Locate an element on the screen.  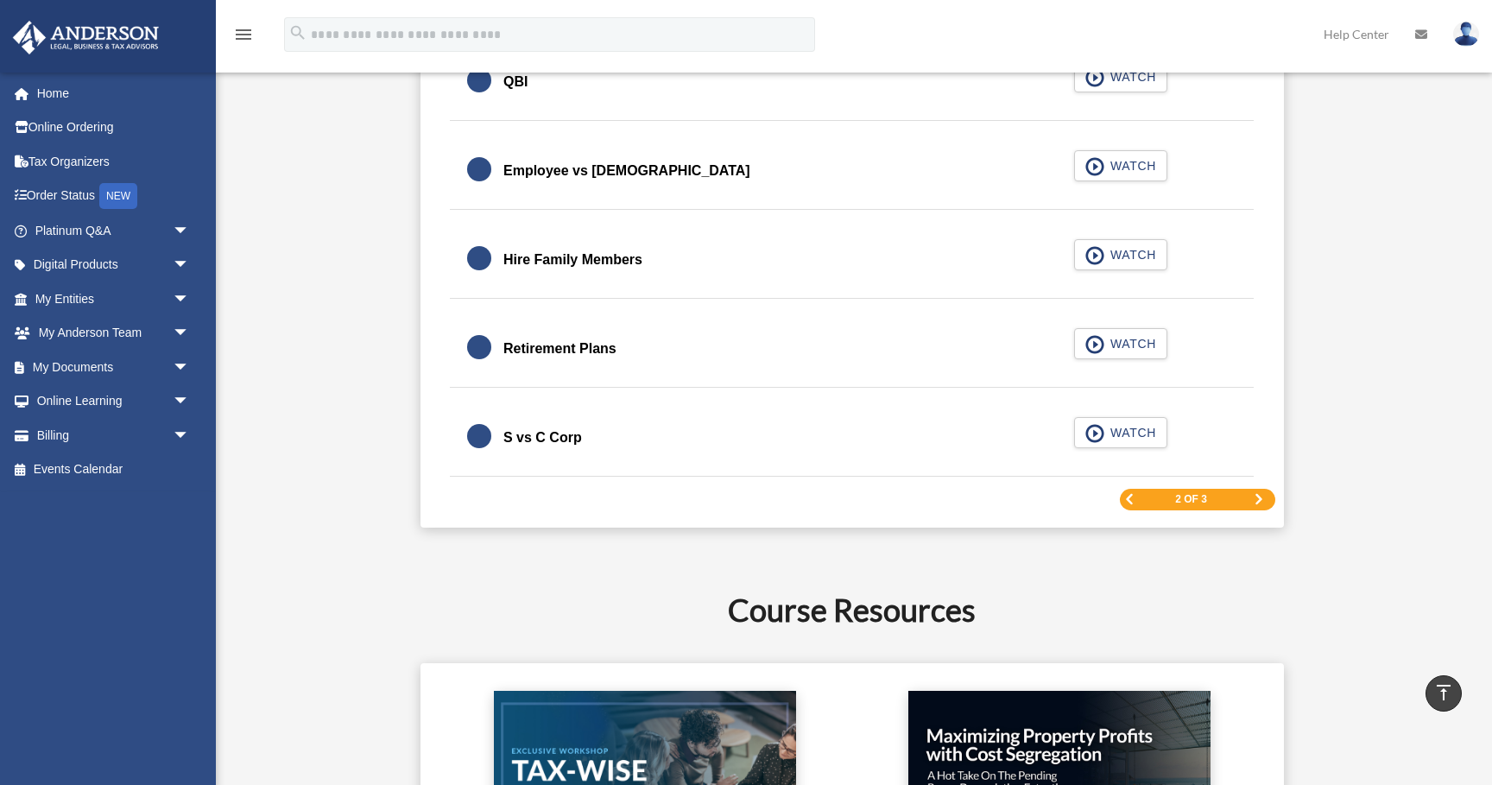
i: vertical_align_top is located at coordinates (1444, 693).